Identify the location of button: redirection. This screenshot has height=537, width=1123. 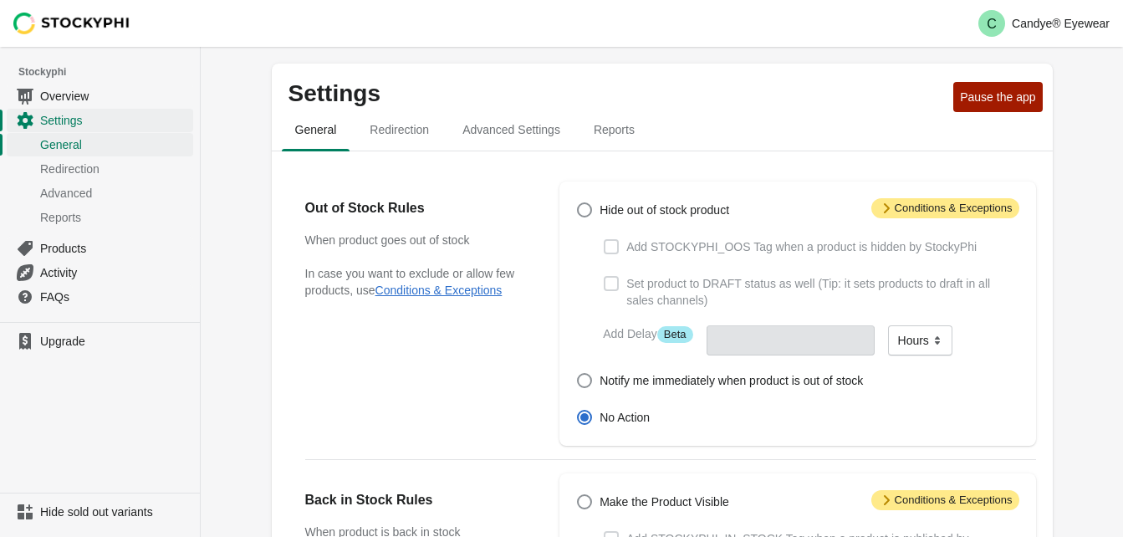
(399, 130).